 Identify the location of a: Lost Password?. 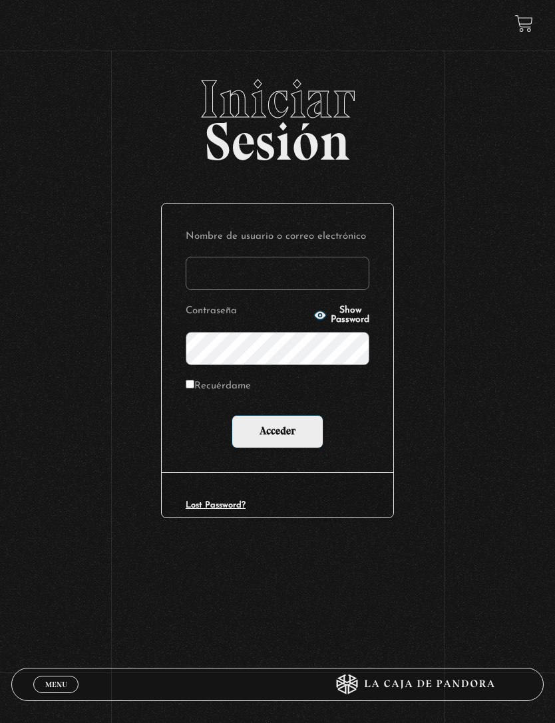
(216, 505).